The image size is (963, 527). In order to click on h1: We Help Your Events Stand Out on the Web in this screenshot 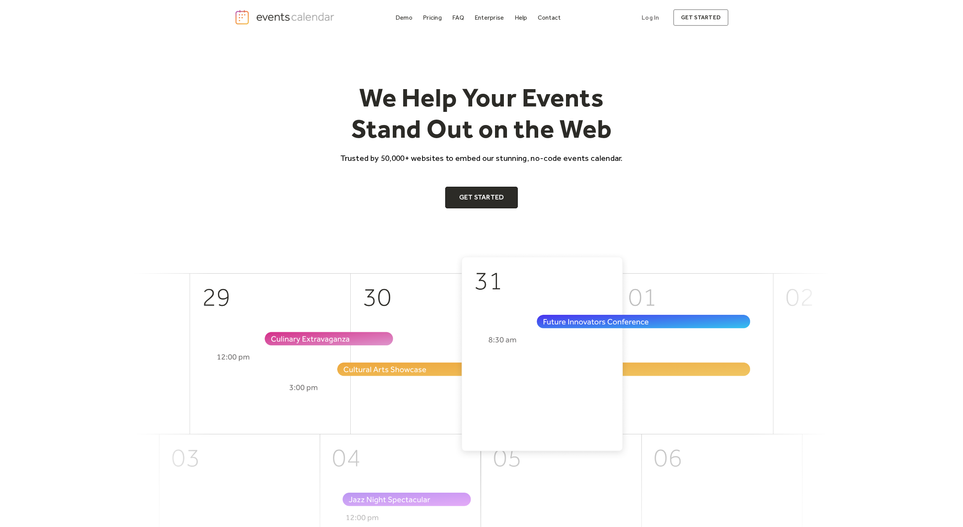, I will do `click(482, 113)`.